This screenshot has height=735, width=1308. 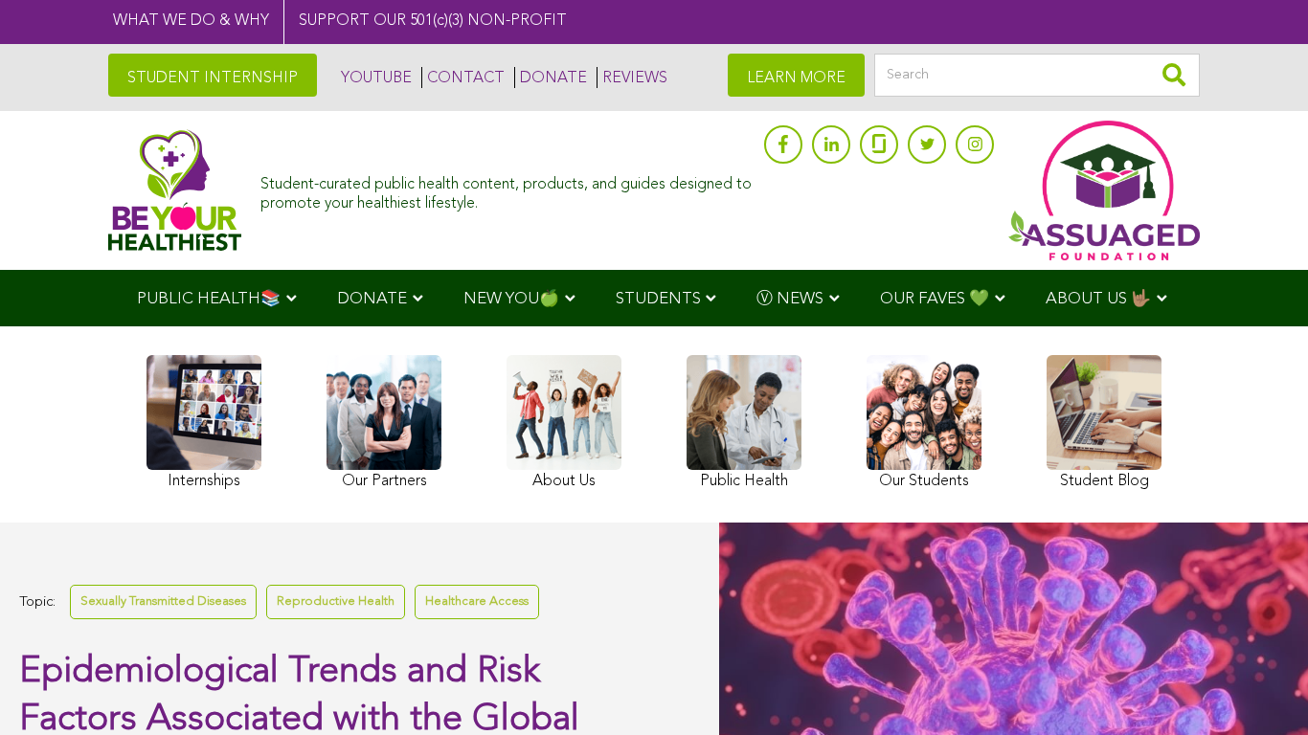 What do you see at coordinates (37, 602) in the screenshot?
I see `span: Topic:` at bounding box center [37, 602].